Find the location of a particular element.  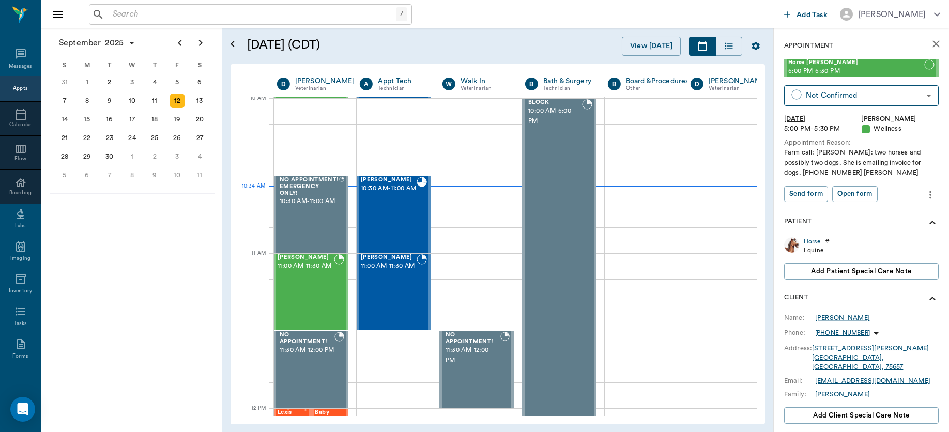

div: Tuesday, September 30, 2025 is located at coordinates (110, 157).